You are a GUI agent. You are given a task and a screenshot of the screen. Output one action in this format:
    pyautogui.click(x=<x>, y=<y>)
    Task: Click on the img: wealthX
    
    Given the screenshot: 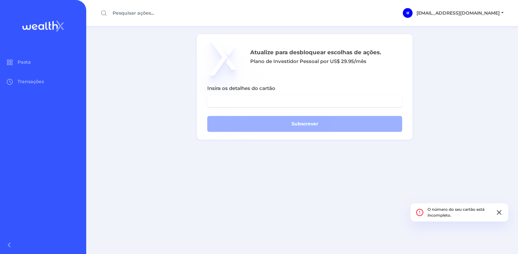 What is the action you would take?
    pyautogui.click(x=43, y=26)
    